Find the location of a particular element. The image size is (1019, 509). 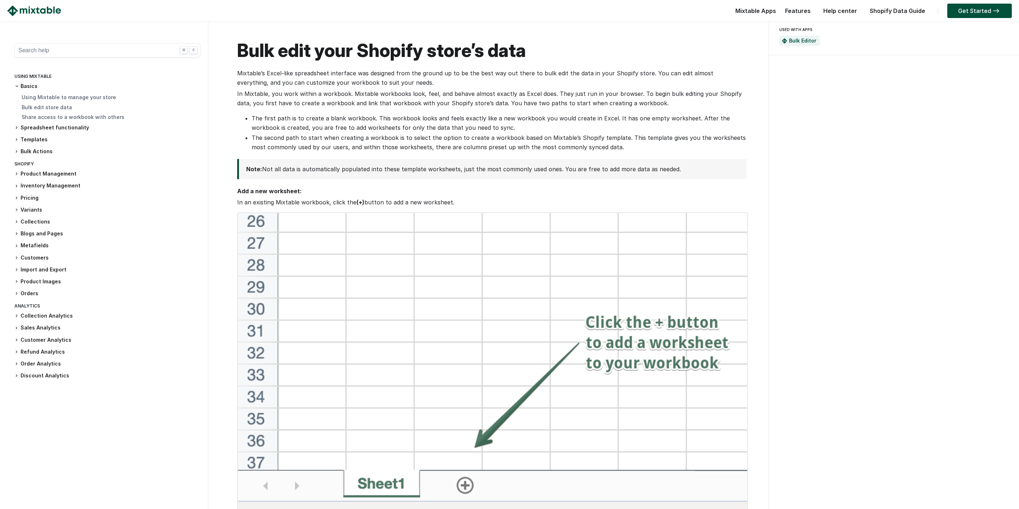

h3: Orders is located at coordinates (107, 293).